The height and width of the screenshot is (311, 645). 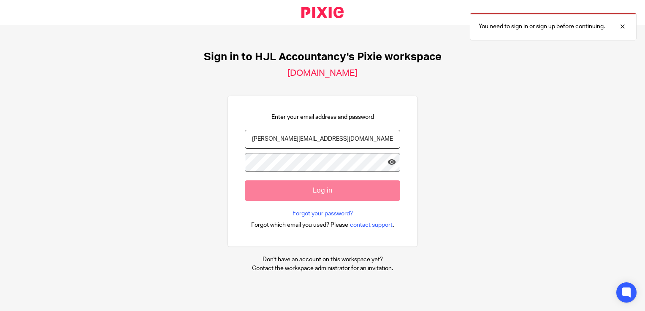 I want to click on a: Forgot your password?, so click(x=322, y=214).